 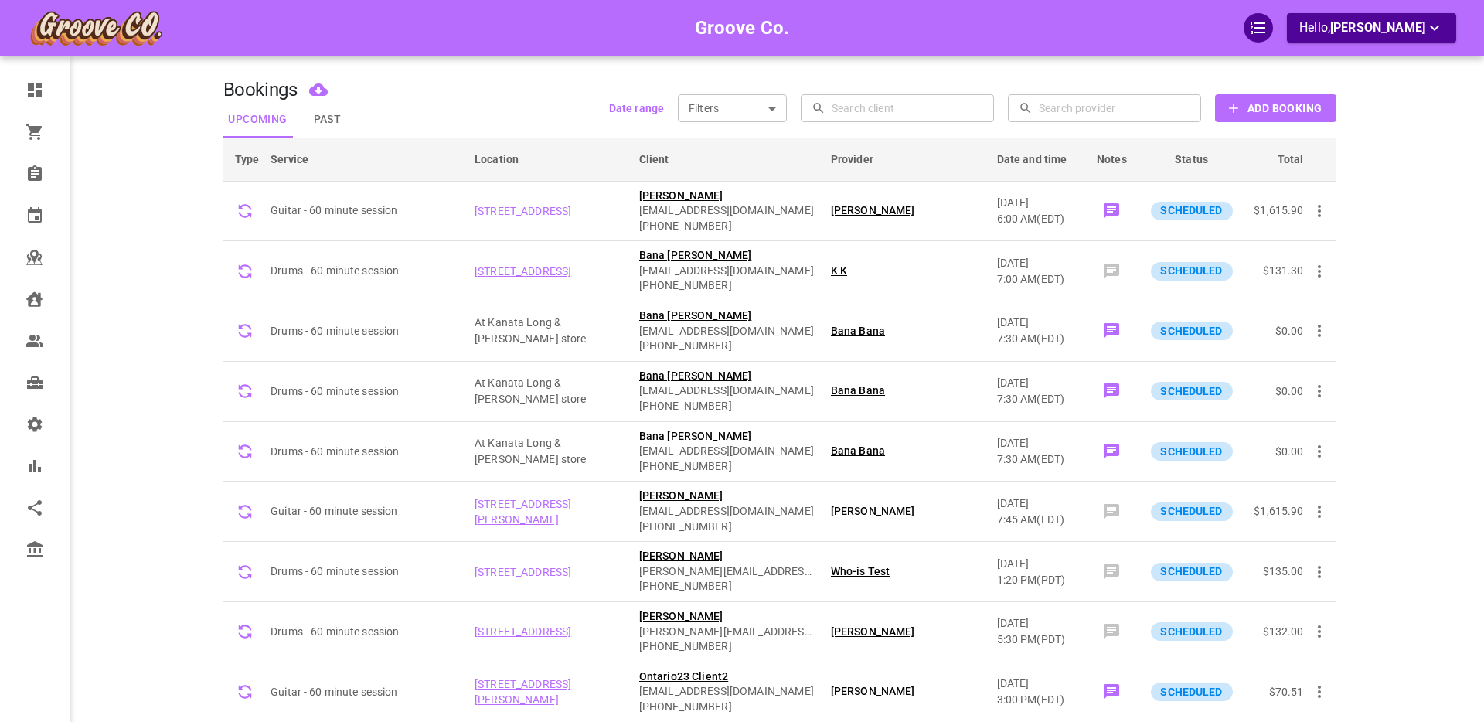 What do you see at coordinates (1039, 700) in the screenshot?
I see `p: 3:00 PM ( EDT )` at bounding box center [1039, 700].